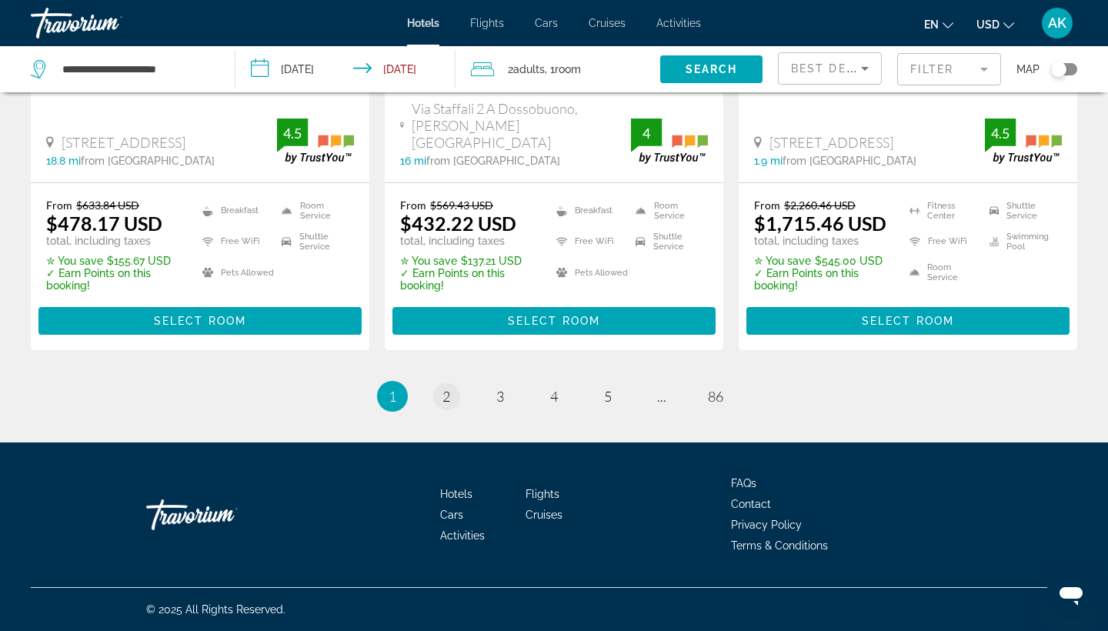  I want to click on span: 1, so click(392, 396).